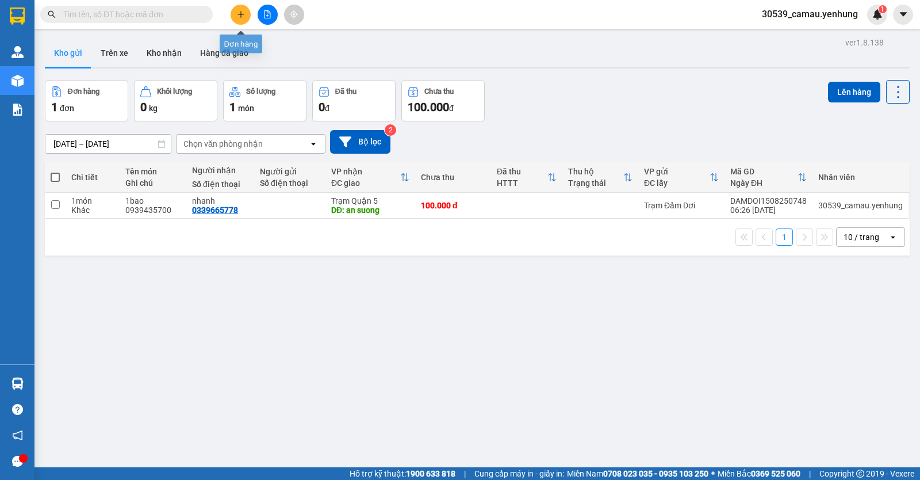 The image size is (920, 480). Describe the element at coordinates (522, 183) in the screenshot. I see `div: HTTT` at that location.